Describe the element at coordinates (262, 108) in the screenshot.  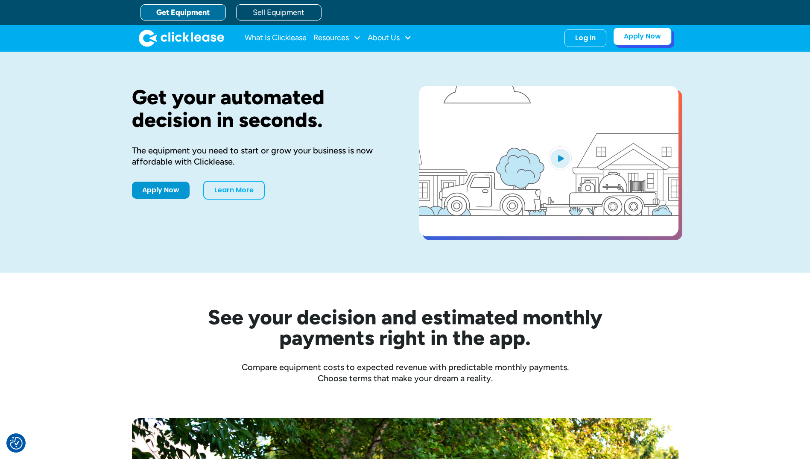
I see `h1: Get your automated decision in seconds.` at that location.